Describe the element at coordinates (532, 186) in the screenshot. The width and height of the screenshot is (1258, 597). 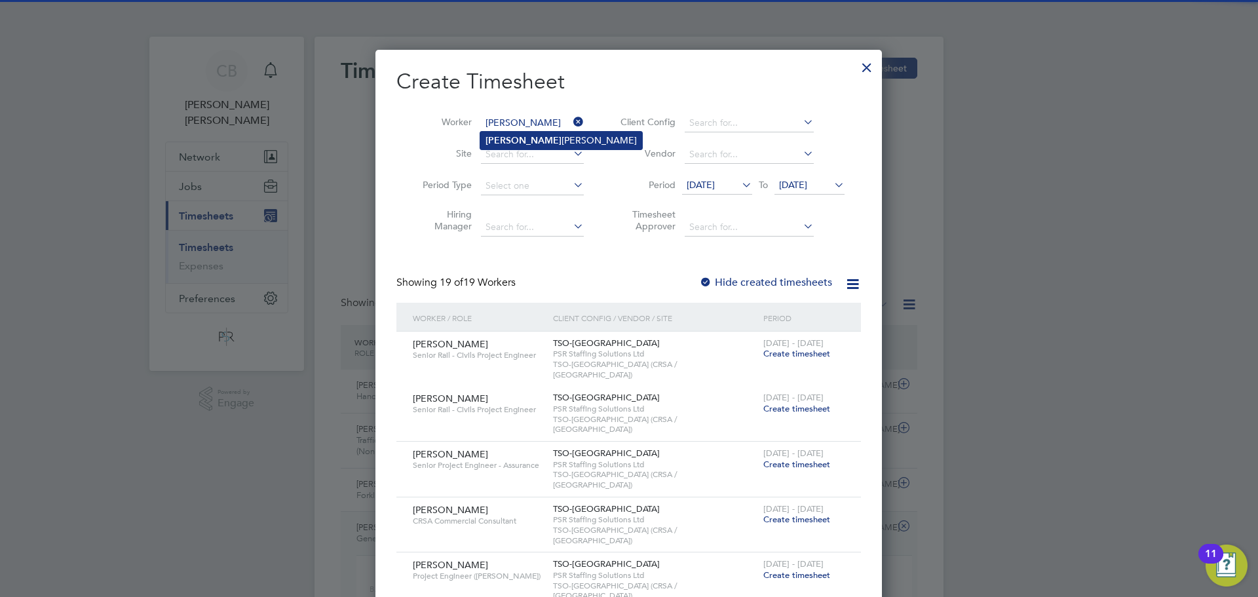
I see `input: Select one` at that location.